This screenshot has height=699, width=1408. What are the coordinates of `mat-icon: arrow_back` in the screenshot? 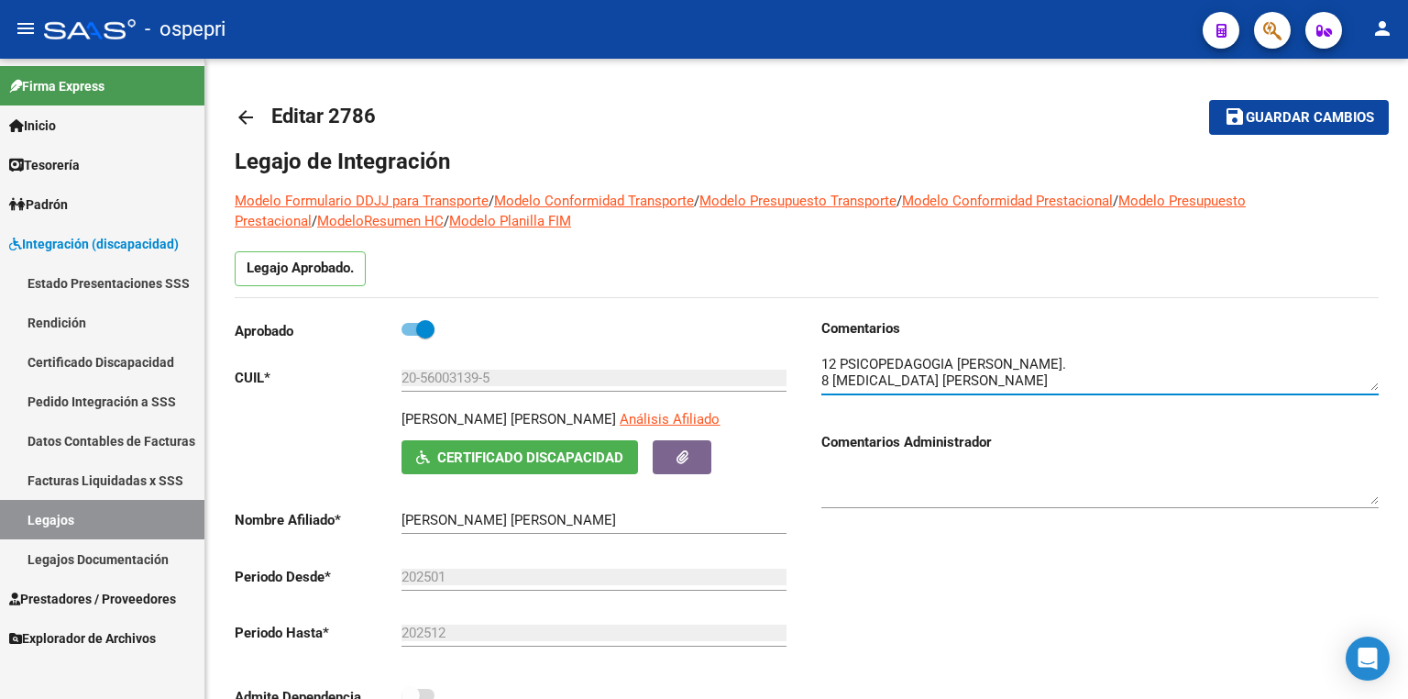 It's located at (246, 117).